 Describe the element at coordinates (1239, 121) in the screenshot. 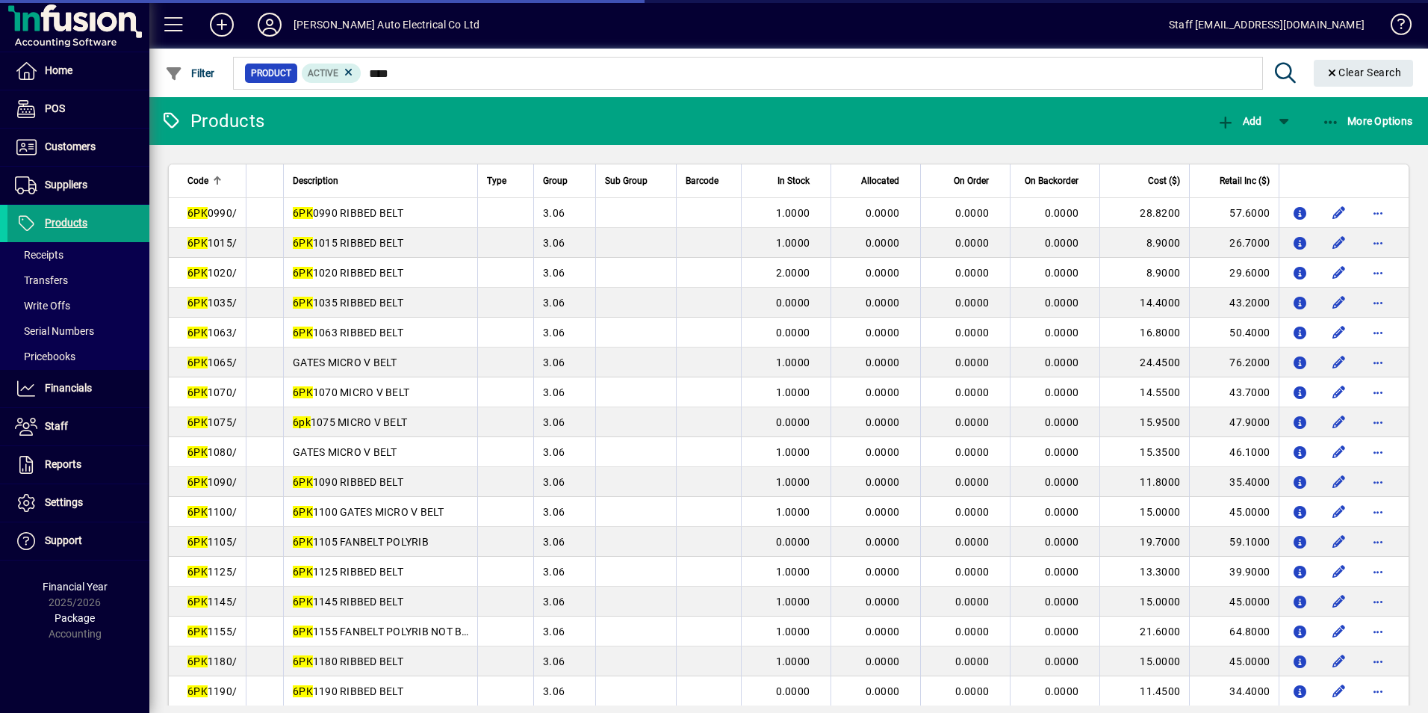

I see `button: Add` at that location.